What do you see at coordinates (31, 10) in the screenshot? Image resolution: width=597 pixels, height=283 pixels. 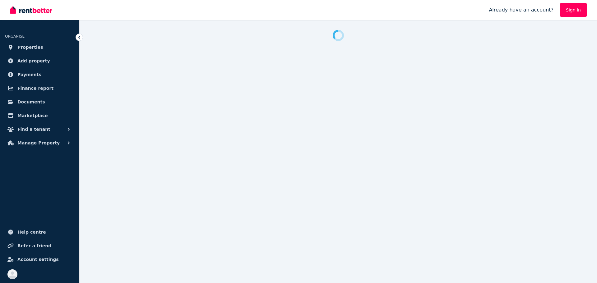 I see `img: RentBetter` at bounding box center [31, 10].